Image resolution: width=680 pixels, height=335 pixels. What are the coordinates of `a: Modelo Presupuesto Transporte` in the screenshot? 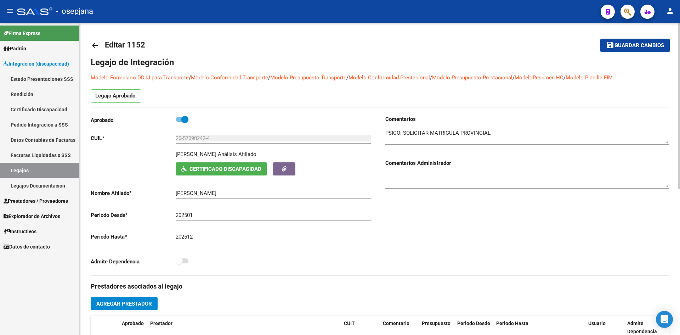 It's located at (308, 78).